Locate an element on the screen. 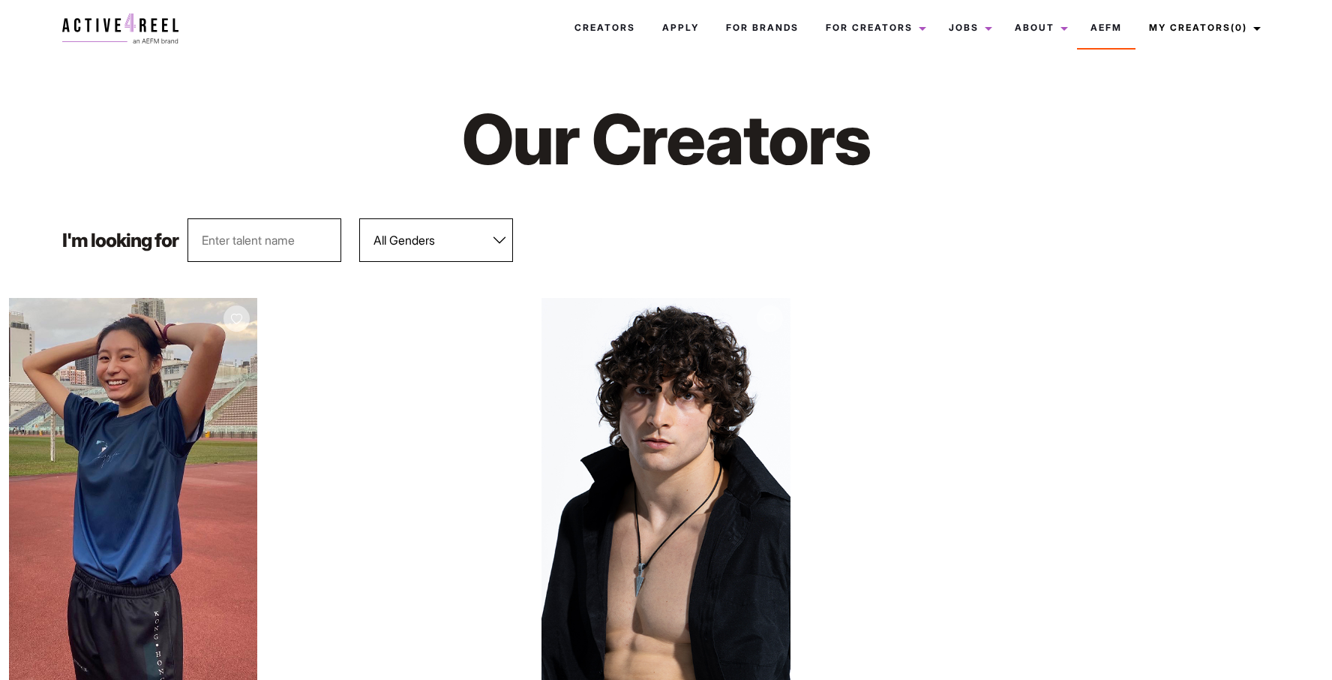  a: For Brands is located at coordinates (762, 28).